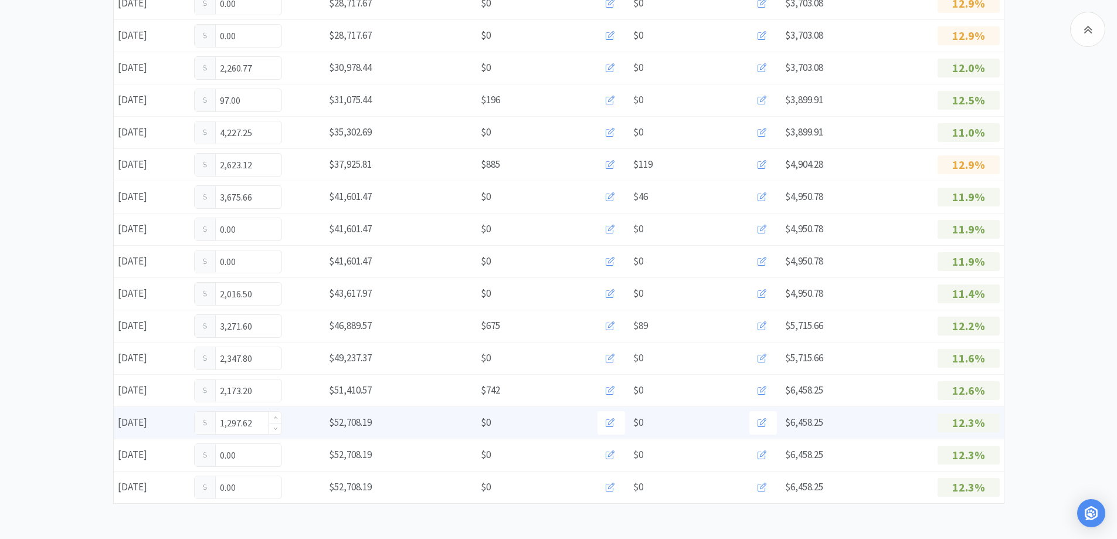 The width and height of the screenshot is (1117, 539). What do you see at coordinates (804, 164) in the screenshot?
I see `span: $4,904.28` at bounding box center [804, 164].